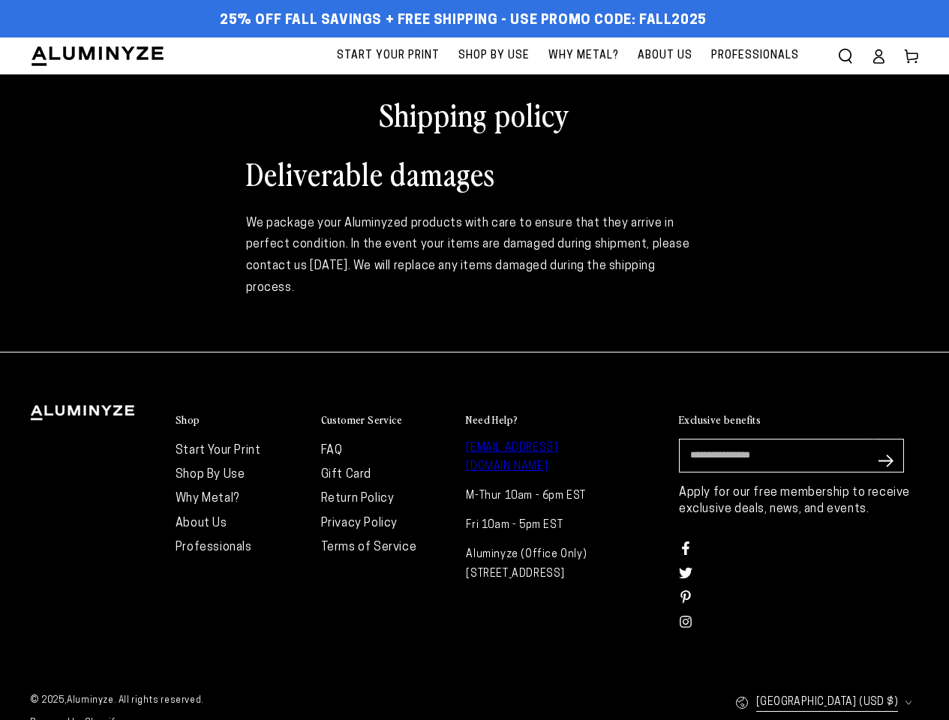 This screenshot has width=949, height=720. Describe the element at coordinates (475, 114) in the screenshot. I see `h1: Shipping policy` at that location.